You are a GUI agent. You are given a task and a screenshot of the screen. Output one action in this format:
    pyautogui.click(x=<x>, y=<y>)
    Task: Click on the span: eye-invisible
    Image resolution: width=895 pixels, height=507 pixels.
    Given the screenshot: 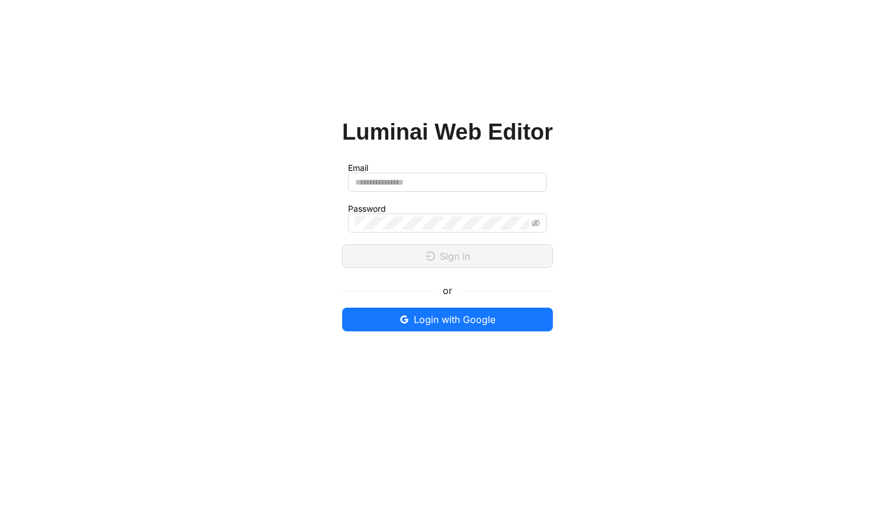 What is the action you would take?
    pyautogui.click(x=536, y=223)
    